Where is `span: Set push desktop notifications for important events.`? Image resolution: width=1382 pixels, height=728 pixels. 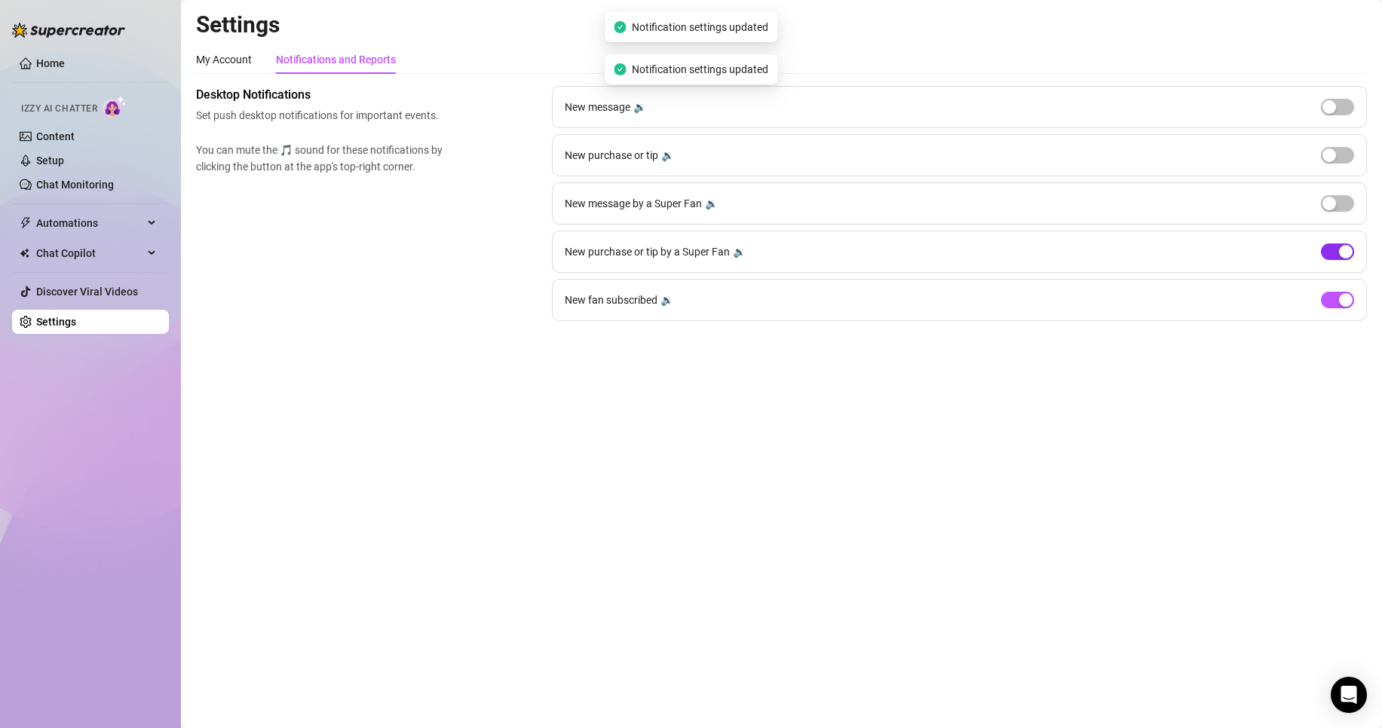 span: Set push desktop notifications for important events. is located at coordinates (323, 115).